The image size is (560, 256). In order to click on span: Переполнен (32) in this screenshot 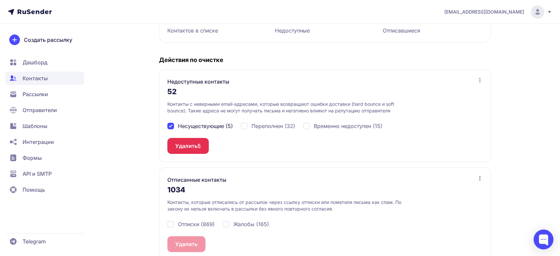, I will do `click(273, 126)`.